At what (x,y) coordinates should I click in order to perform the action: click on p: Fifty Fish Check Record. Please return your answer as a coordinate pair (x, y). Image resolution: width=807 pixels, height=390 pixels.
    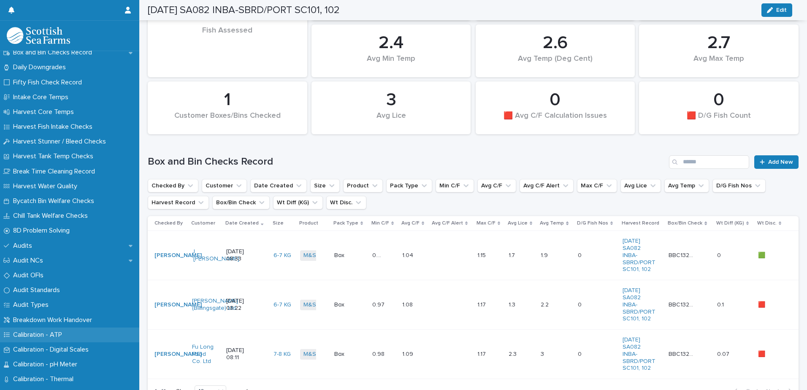
    Looking at the image, I should click on (49, 82).